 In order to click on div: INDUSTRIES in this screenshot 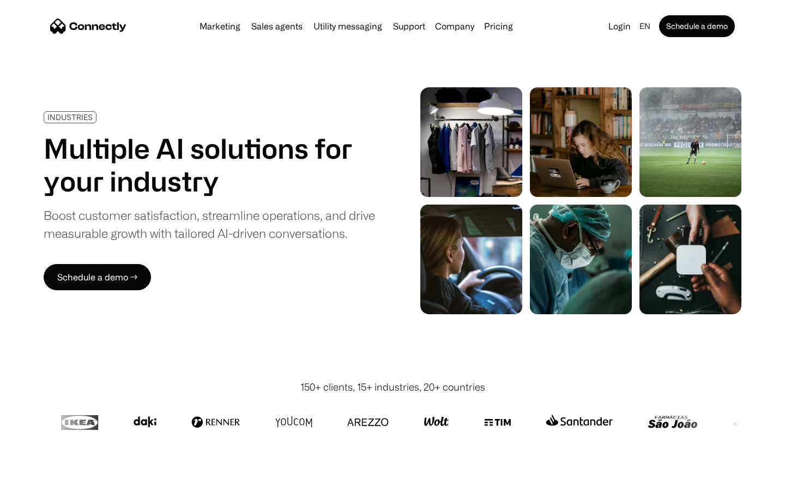, I will do `click(70, 117)`.